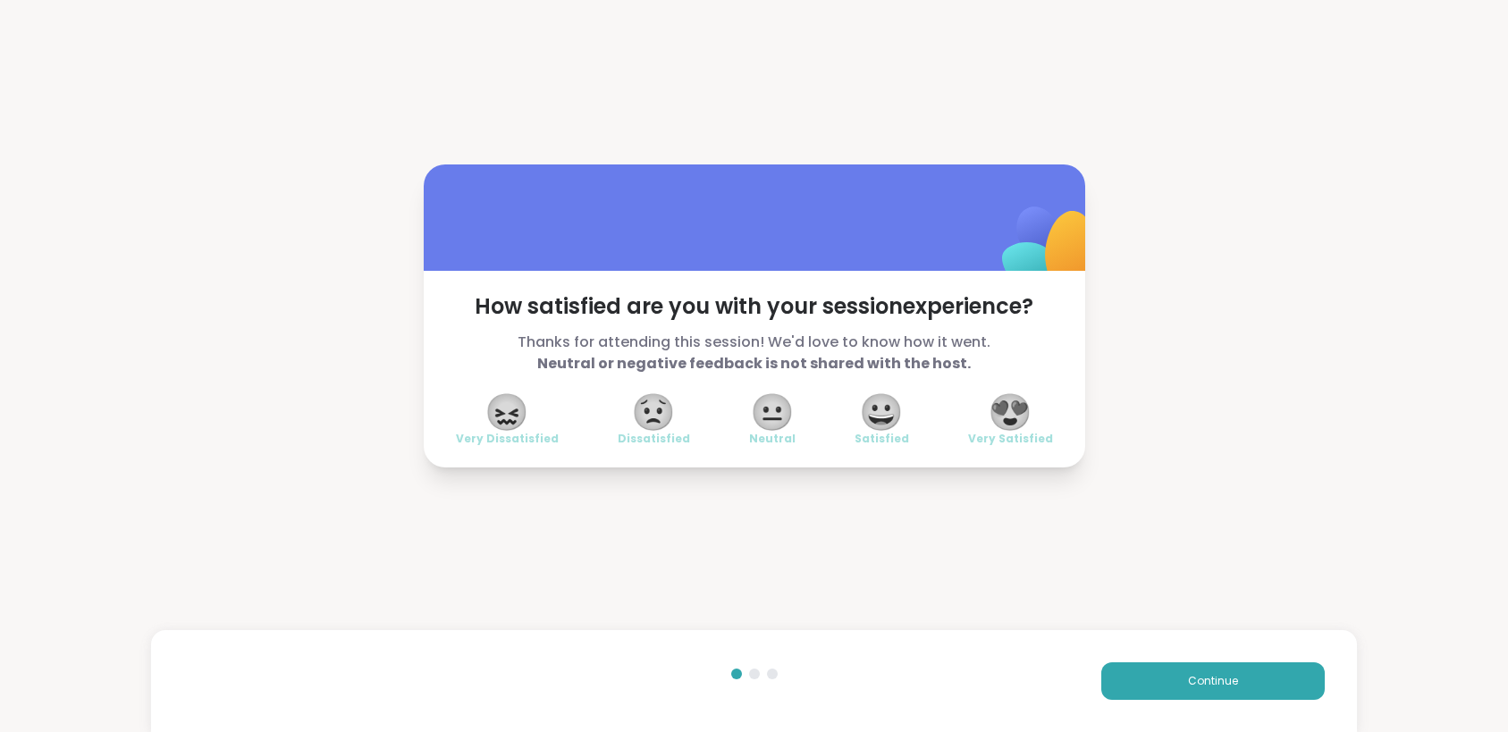 This screenshot has width=1508, height=732. I want to click on span: Thanks for attending this session! We'd love to know how it went., so click(754, 353).